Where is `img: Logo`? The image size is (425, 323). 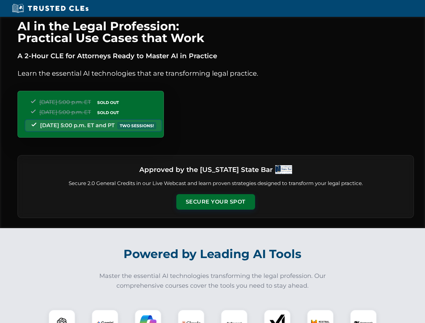
img: Logo is located at coordinates (284, 170).